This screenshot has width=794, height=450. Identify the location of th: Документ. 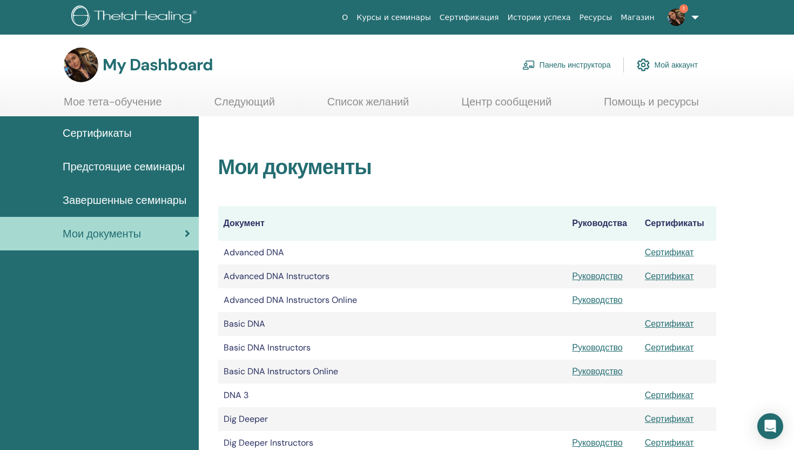
(393, 223).